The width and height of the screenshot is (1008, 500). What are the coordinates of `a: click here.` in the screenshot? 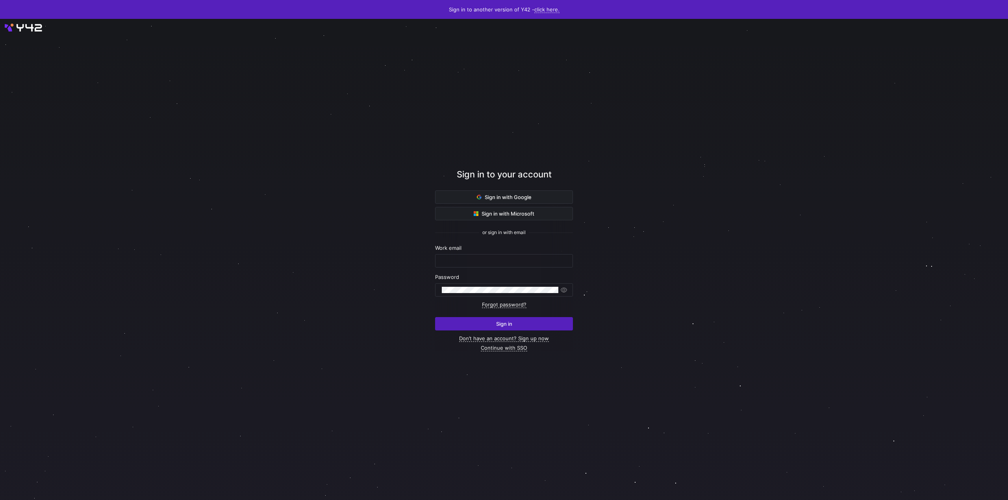 It's located at (547, 9).